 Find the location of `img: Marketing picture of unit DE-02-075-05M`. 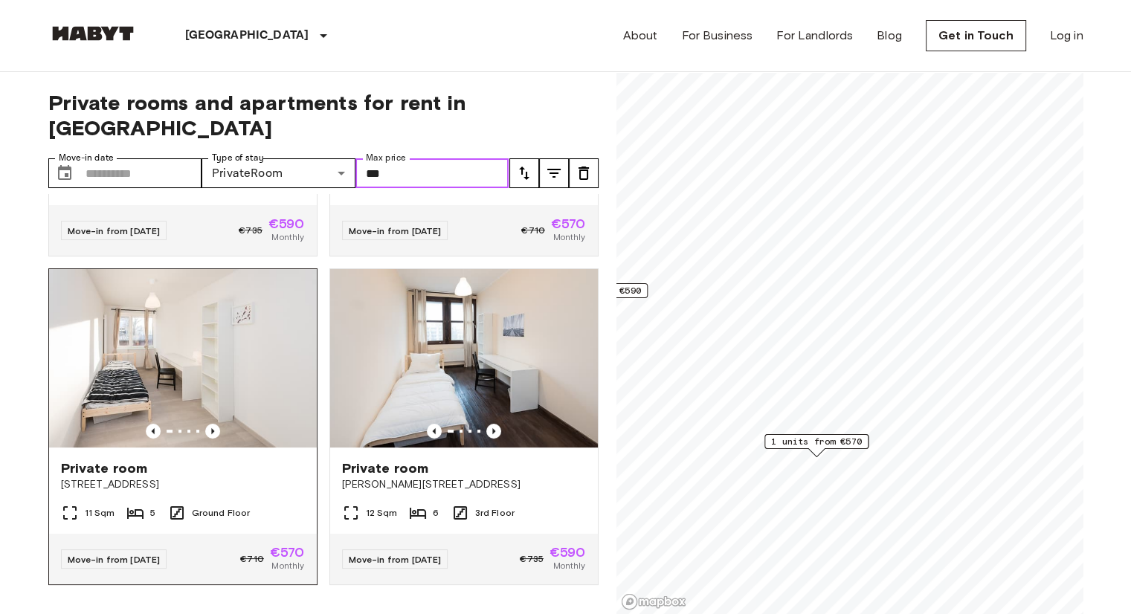

img: Marketing picture of unit DE-02-075-05M is located at coordinates (464, 358).